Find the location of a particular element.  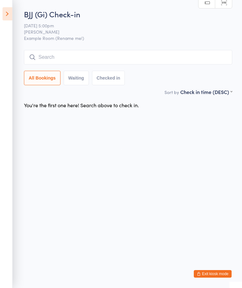

button: Exit kiosk mode is located at coordinates (212, 274).